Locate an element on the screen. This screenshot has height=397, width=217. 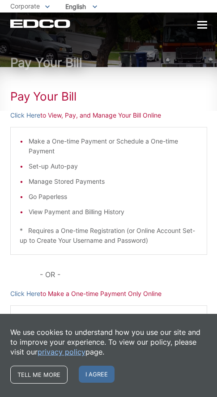
a: privacy policy is located at coordinates (61, 352).